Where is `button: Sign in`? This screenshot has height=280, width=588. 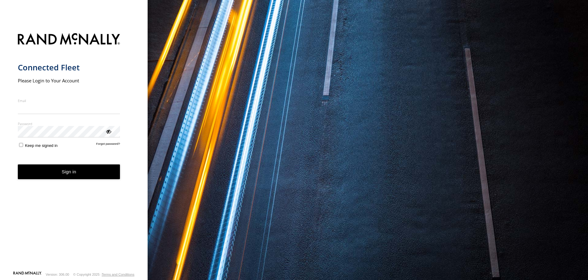 button: Sign in is located at coordinates (69, 172).